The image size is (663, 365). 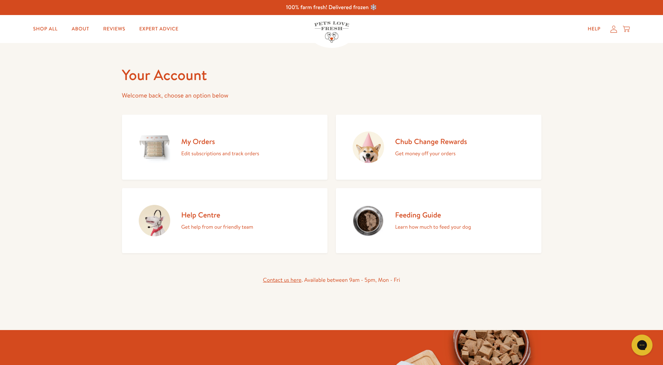 What do you see at coordinates (431, 153) in the screenshot?
I see `p: Get money off your orders` at bounding box center [431, 153].